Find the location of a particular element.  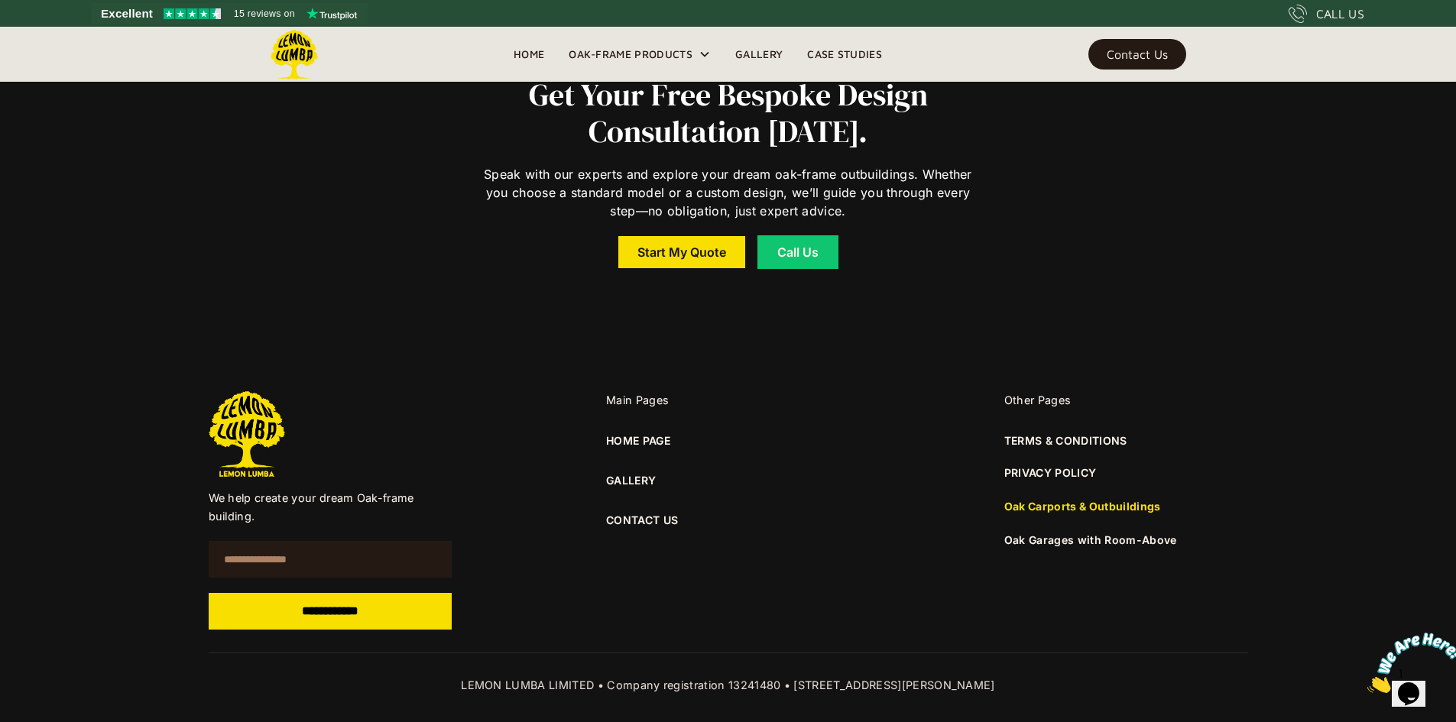

form: Email Form is located at coordinates (330, 586).